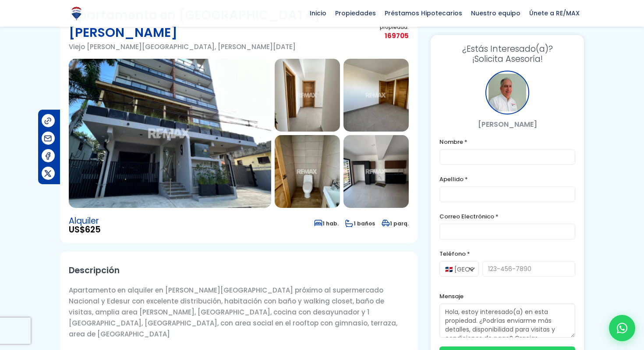 This screenshot has width=644, height=350. Describe the element at coordinates (93, 229) in the screenshot. I see `span: 625` at that location.